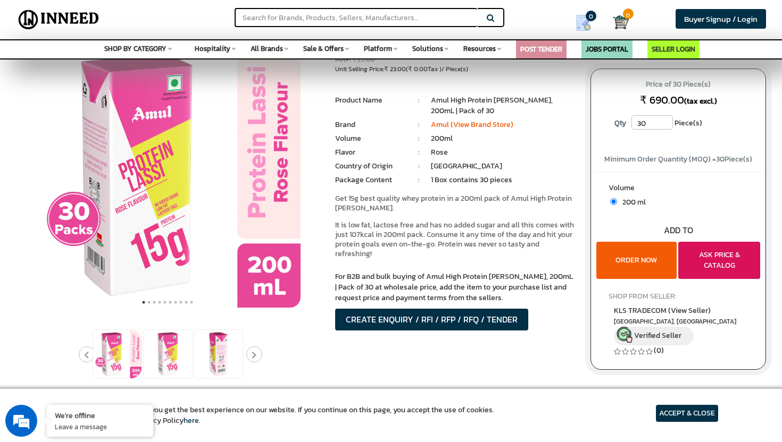 Image resolution: width=782 pixels, height=442 pixels. Describe the element at coordinates (176, 303) in the screenshot. I see `button: 7` at that location.